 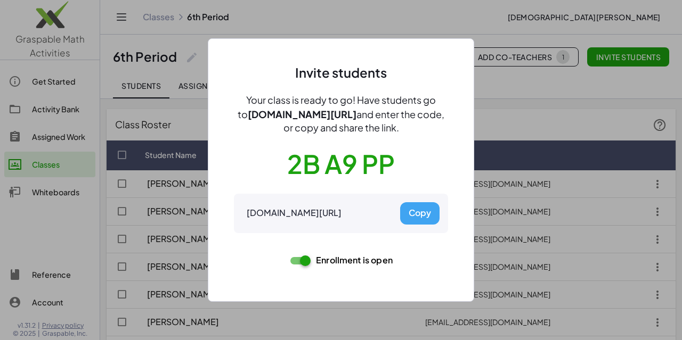 What do you see at coordinates (341, 164) in the screenshot?
I see `button: 2B A9 PP` at bounding box center [341, 164].